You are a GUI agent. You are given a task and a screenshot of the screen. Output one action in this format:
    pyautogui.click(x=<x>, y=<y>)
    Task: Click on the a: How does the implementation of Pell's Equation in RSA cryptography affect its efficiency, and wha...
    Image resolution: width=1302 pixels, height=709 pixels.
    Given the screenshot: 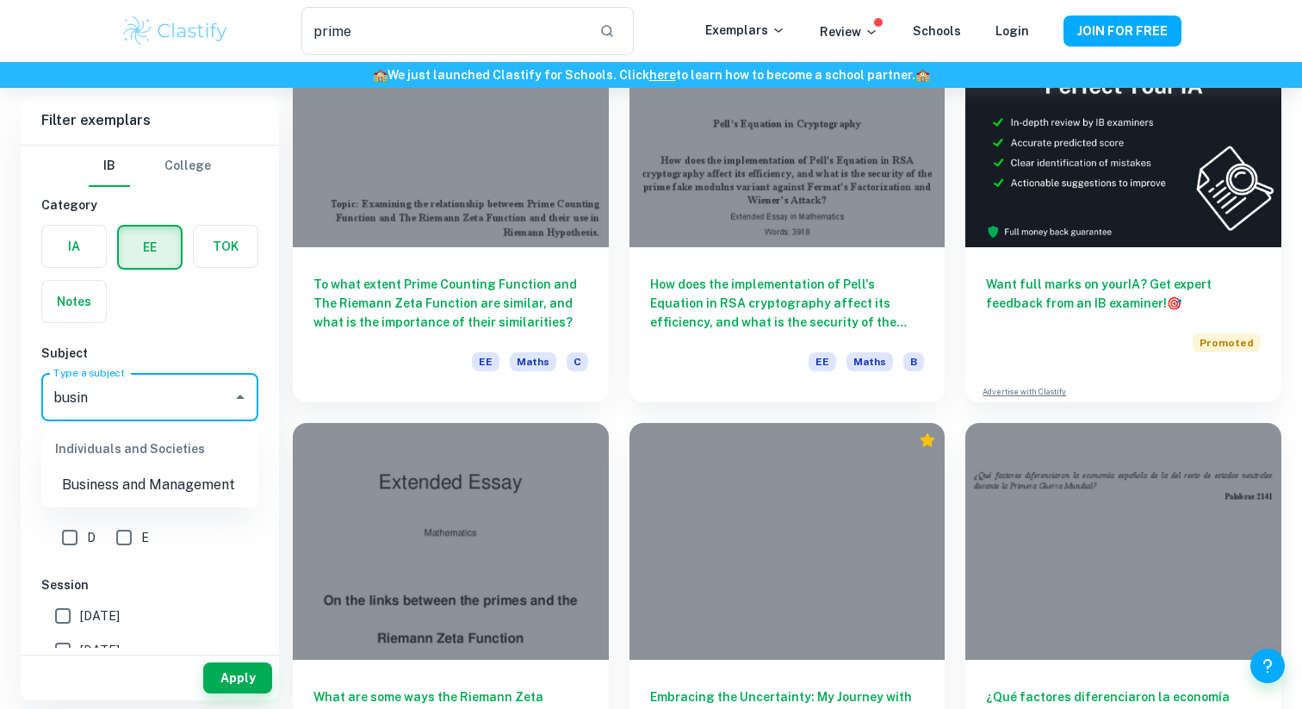 What is the action you would take?
    pyautogui.click(x=787, y=206)
    